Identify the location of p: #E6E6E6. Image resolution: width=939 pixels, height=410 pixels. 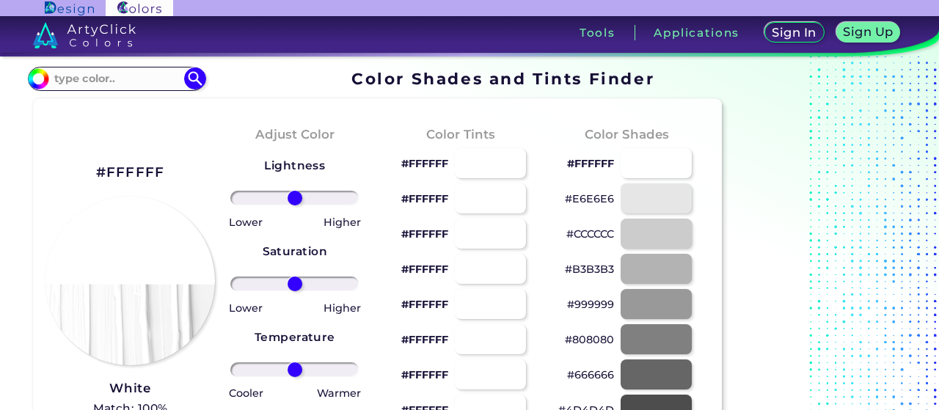
(589, 199).